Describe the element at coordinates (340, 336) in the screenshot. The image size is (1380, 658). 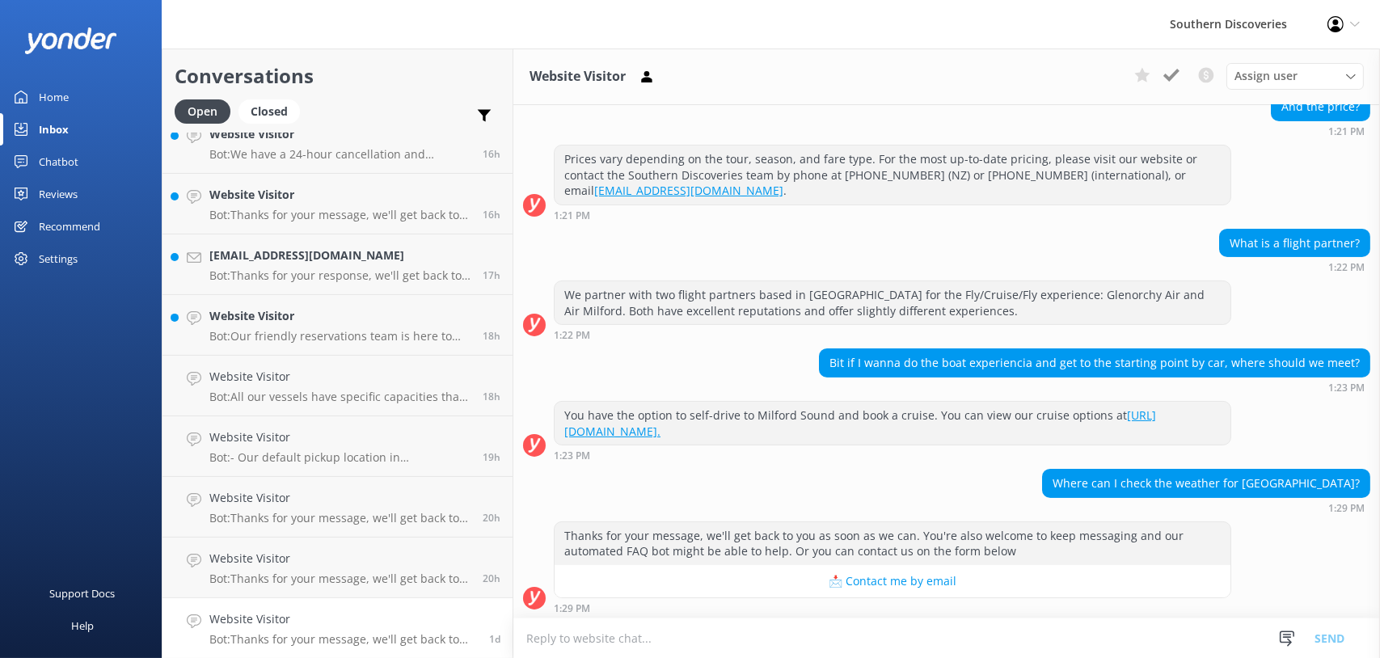
I see `p: Bot: Our friendly reservations team is here to help from 6 AM, 7 days a week.` at that location.